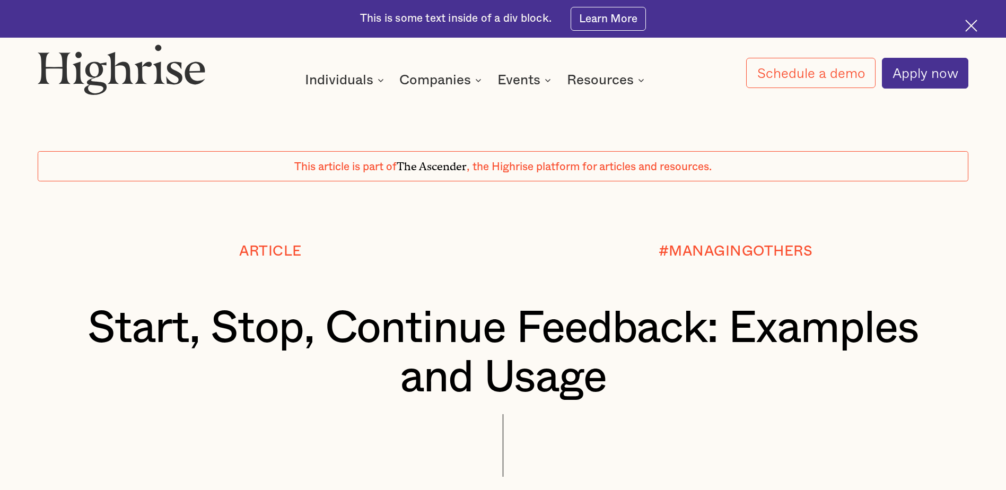  What do you see at coordinates (810, 73) in the screenshot?
I see `a: Schedule a demo` at bounding box center [810, 73].